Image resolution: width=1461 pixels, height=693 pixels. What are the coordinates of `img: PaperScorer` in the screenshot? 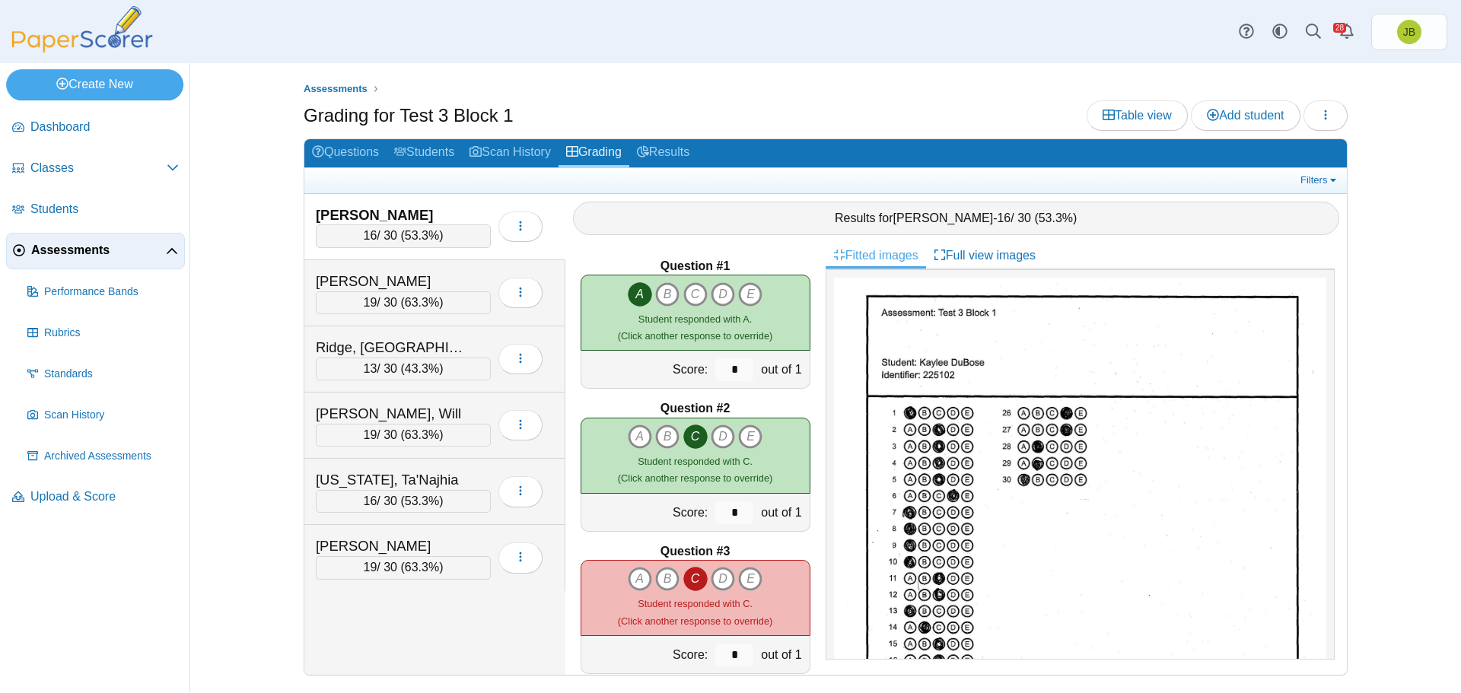 It's located at (82, 29).